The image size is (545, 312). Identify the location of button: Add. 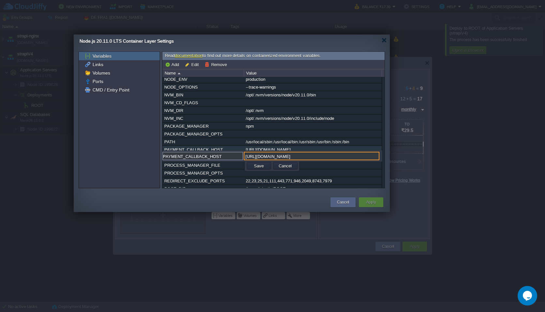
(173, 65).